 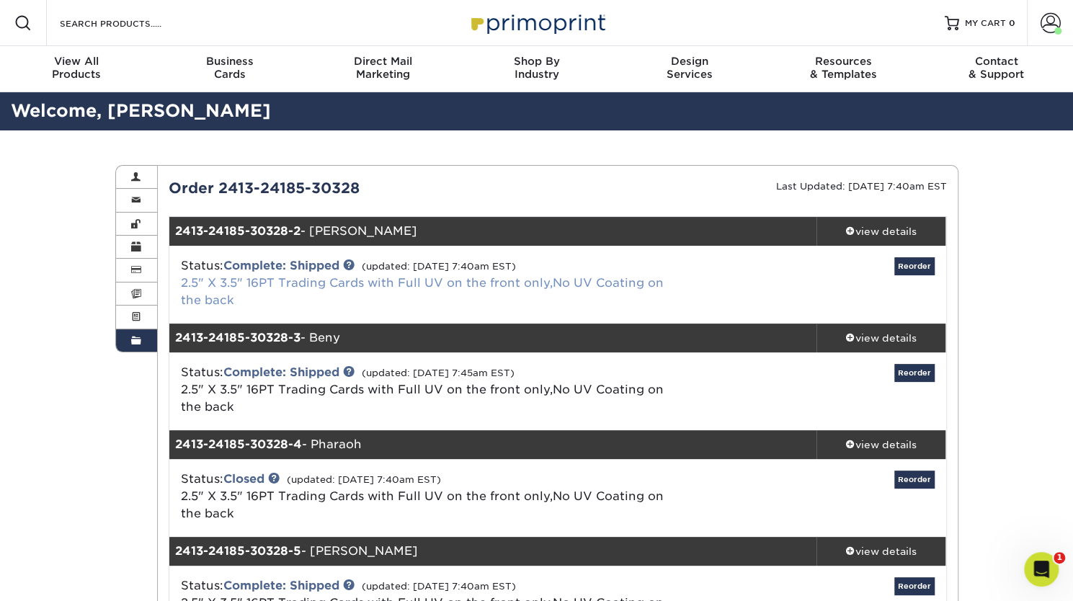 What do you see at coordinates (238, 231) in the screenshot?
I see `strong: 2413-24185-30328-2` at bounding box center [238, 231].